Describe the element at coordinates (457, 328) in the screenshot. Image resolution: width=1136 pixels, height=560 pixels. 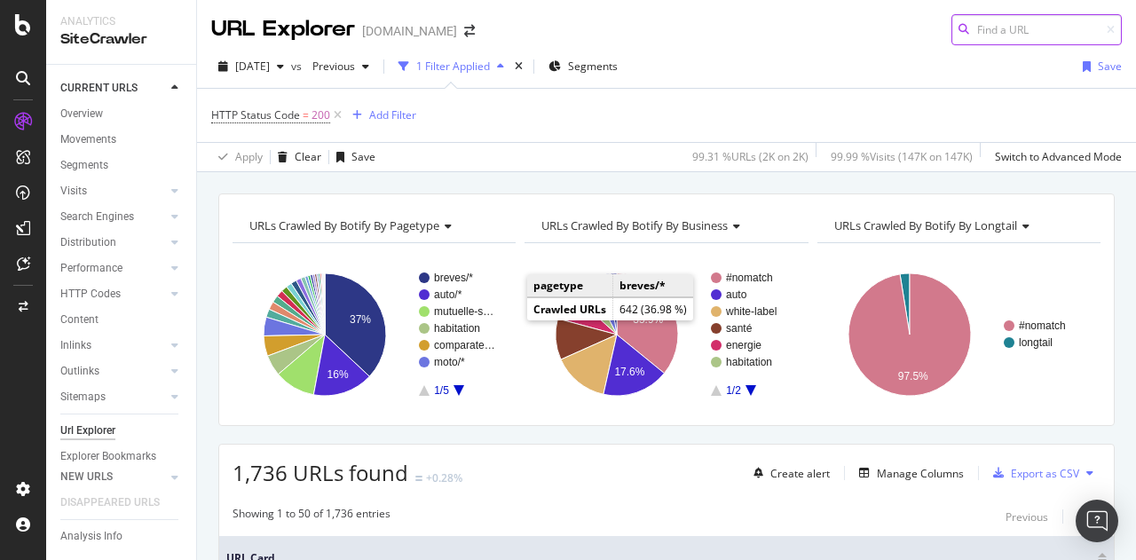
I see `text: habitation` at that location.